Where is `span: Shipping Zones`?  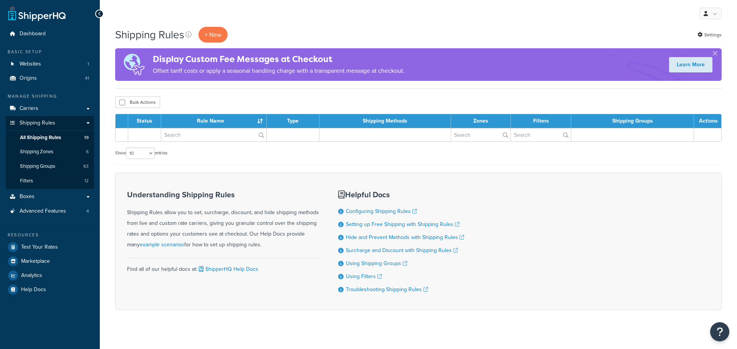
span: Shipping Zones is located at coordinates (36, 152).